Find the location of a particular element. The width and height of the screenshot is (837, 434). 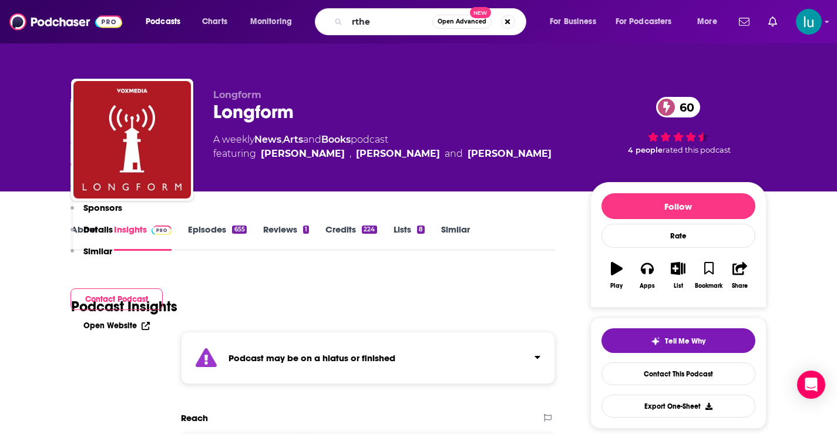

div: List is located at coordinates (678, 286).